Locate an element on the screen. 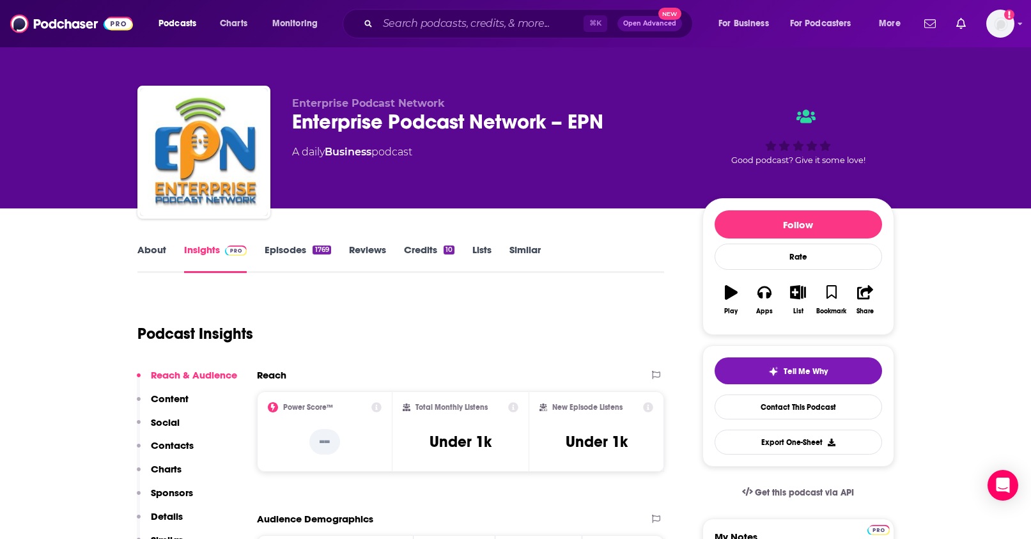 This screenshot has height=539, width=1031. img: User Profile is located at coordinates (1000, 24).